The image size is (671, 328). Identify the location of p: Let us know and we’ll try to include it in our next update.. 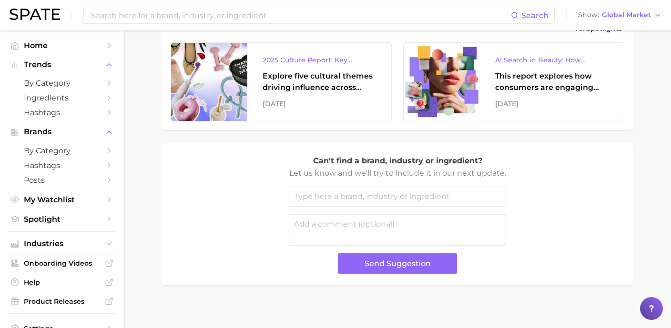
(397, 173).